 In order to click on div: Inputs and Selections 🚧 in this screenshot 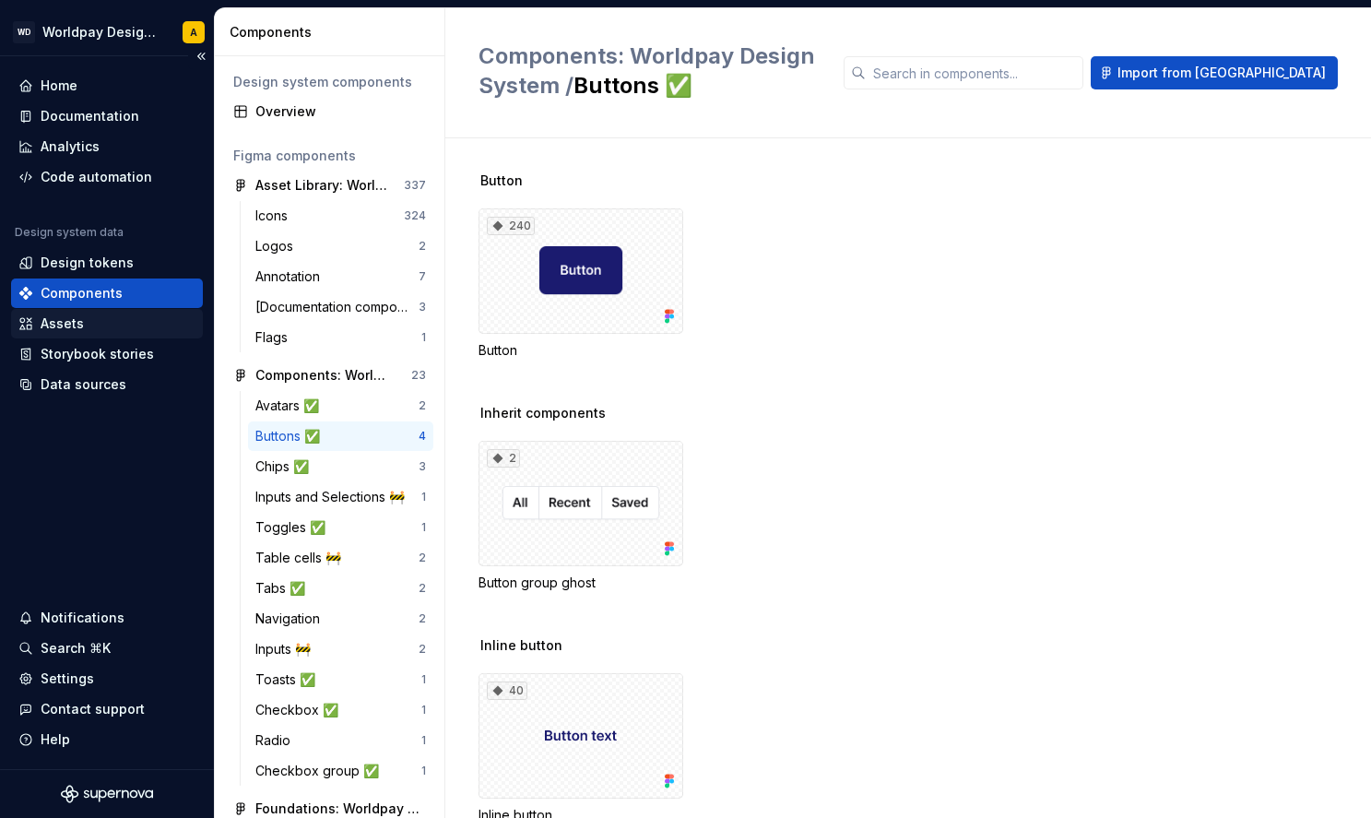, I will do `click(334, 497)`.